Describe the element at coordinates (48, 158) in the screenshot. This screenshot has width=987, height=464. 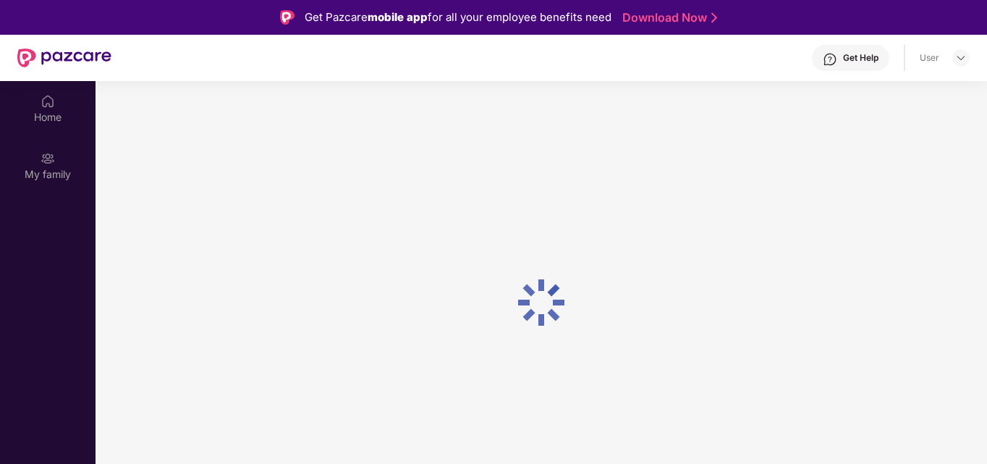
I see `img: svg+xml;base64,PHN2ZyB3aWR0aD0iMjAiIGhlaWdodD0iMjAiIHZpZXdCb3g9IjAgMCAyMCAyMCIgZmlsbD0ibm9uZSIgeG...` at that location.